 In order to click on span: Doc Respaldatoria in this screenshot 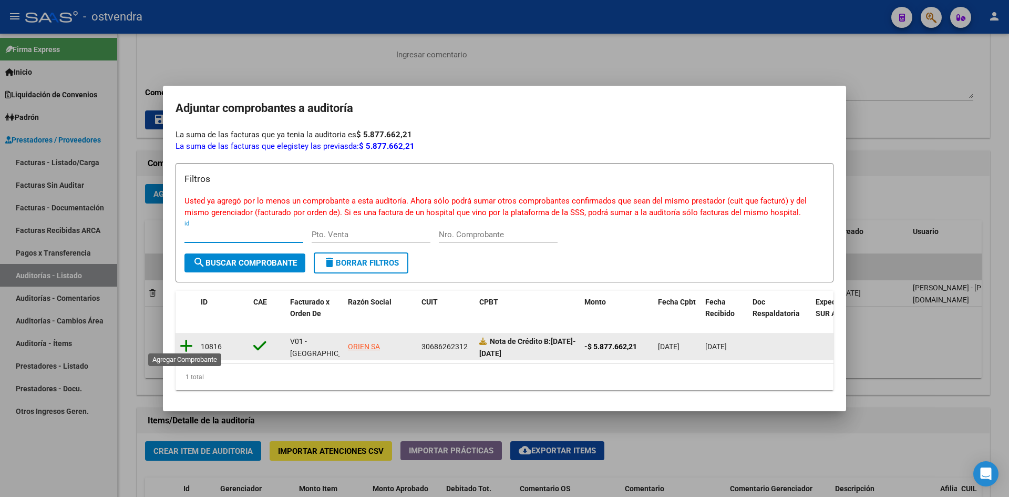, I will do `click(776, 307)`.